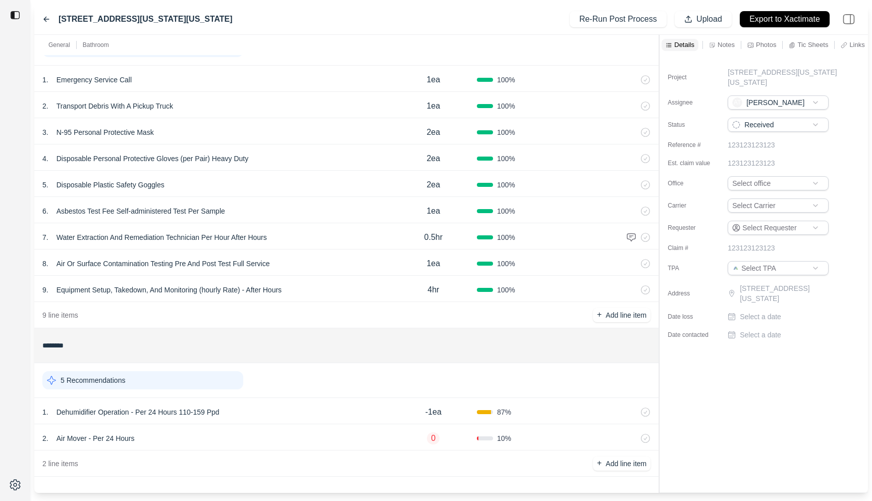  I want to click on img: right-panel.svg, so click(849, 19).